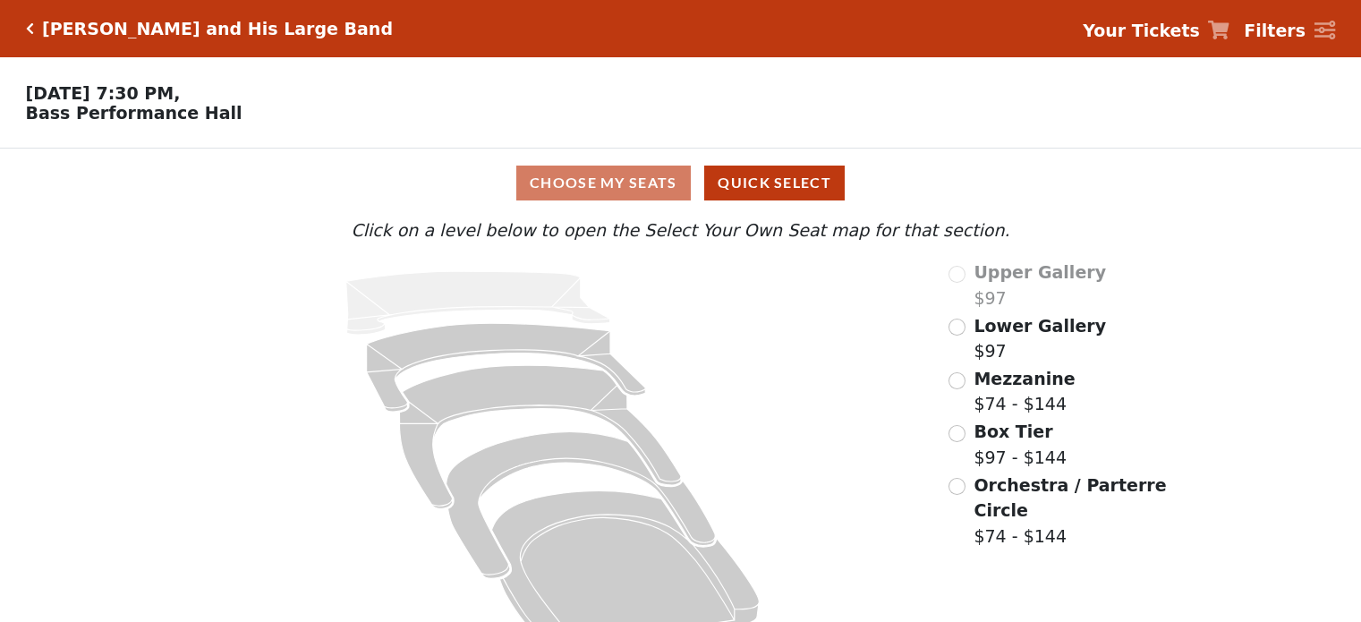 Image resolution: width=1361 pixels, height=622 pixels. Describe the element at coordinates (30, 29) in the screenshot. I see `a: Click here to go back to filters` at that location.